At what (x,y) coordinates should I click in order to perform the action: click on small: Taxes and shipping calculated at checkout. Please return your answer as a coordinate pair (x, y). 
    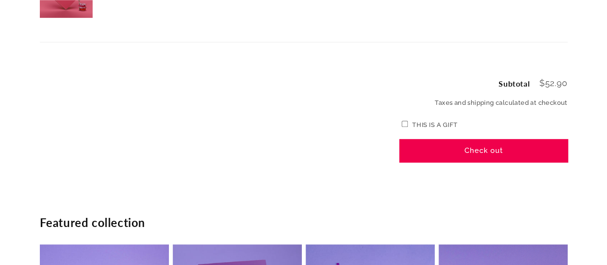
    Looking at the image, I should click on (484, 103).